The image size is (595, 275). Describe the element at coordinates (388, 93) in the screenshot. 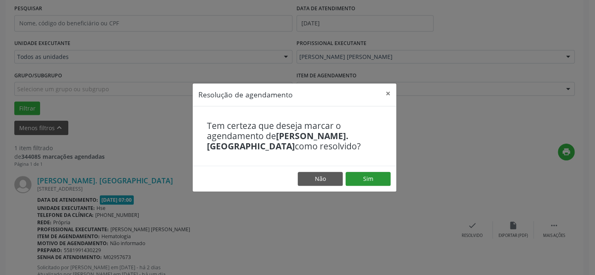

I see `button: Close` at that location.